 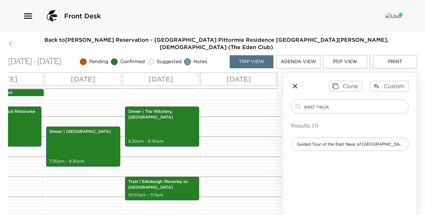 I want to click on p: 10:00pm - 11:11pm, so click(x=162, y=195).